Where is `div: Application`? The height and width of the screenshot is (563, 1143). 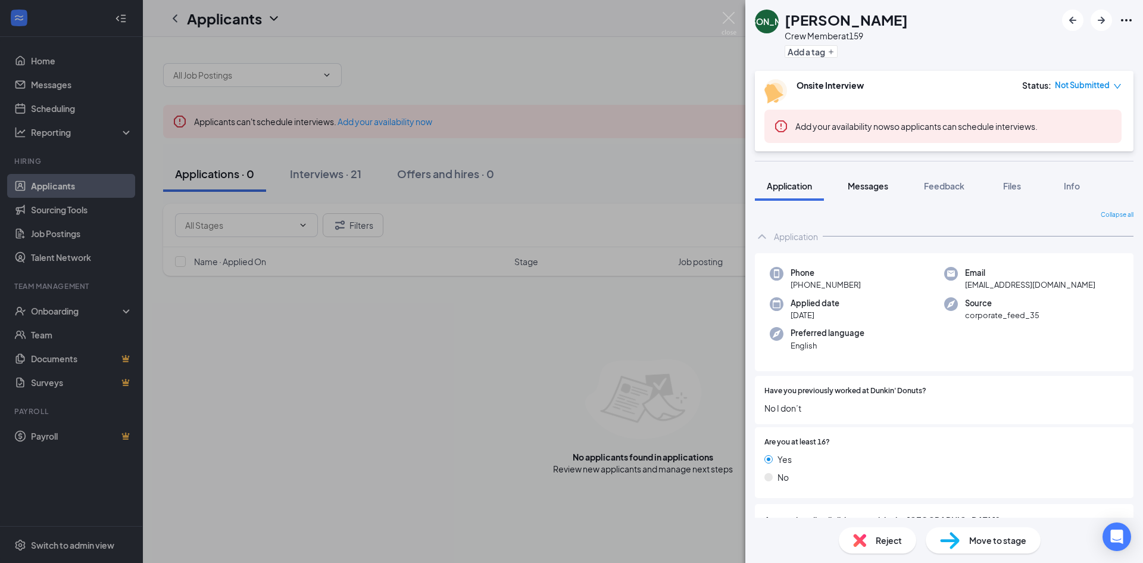 div: Application is located at coordinates (796, 236).